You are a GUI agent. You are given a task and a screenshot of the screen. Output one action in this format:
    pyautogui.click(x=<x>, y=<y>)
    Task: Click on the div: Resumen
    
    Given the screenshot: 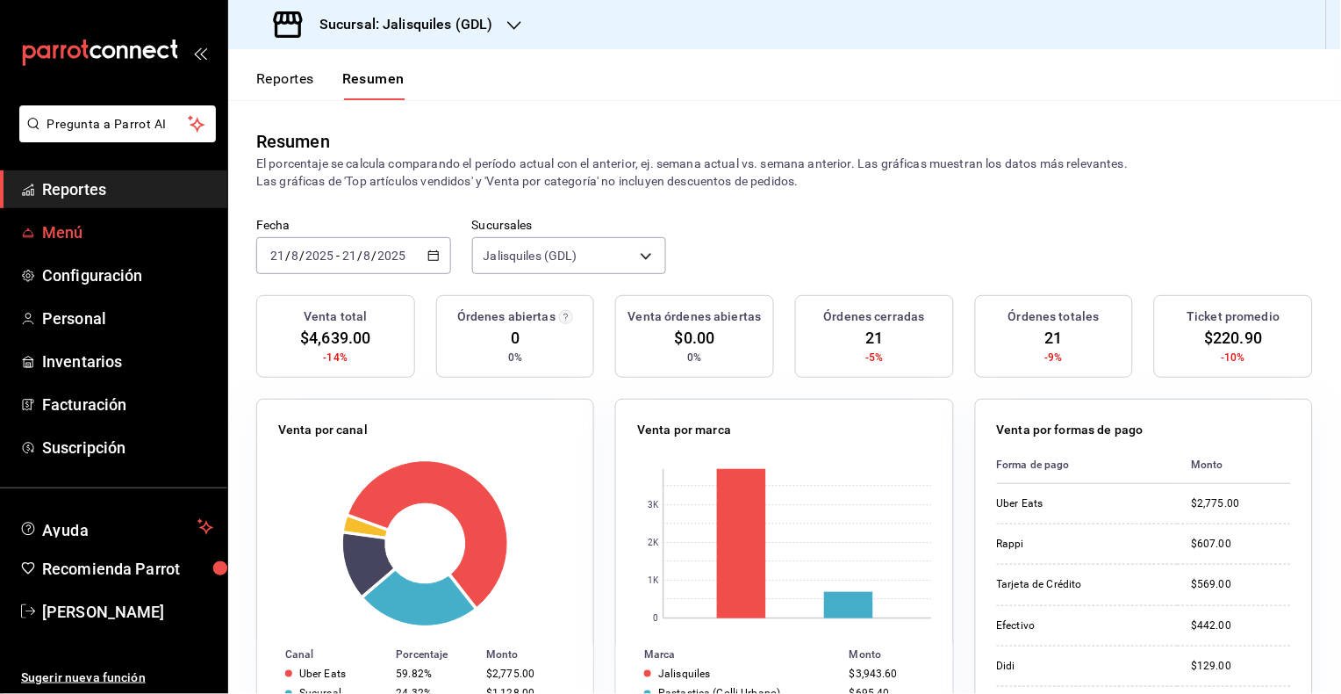 What is the action you would take?
    pyautogui.click(x=293, y=141)
    